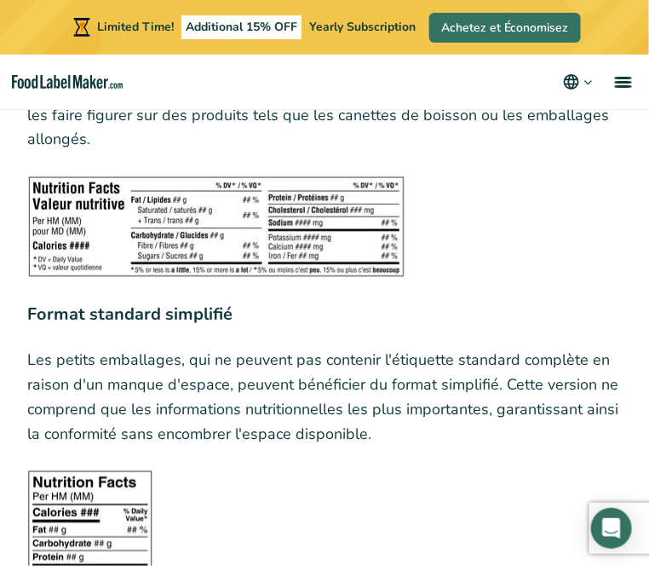 Image resolution: width=649 pixels, height=566 pixels. Describe the element at coordinates (622, 82) in the screenshot. I see `a: menu` at that location.